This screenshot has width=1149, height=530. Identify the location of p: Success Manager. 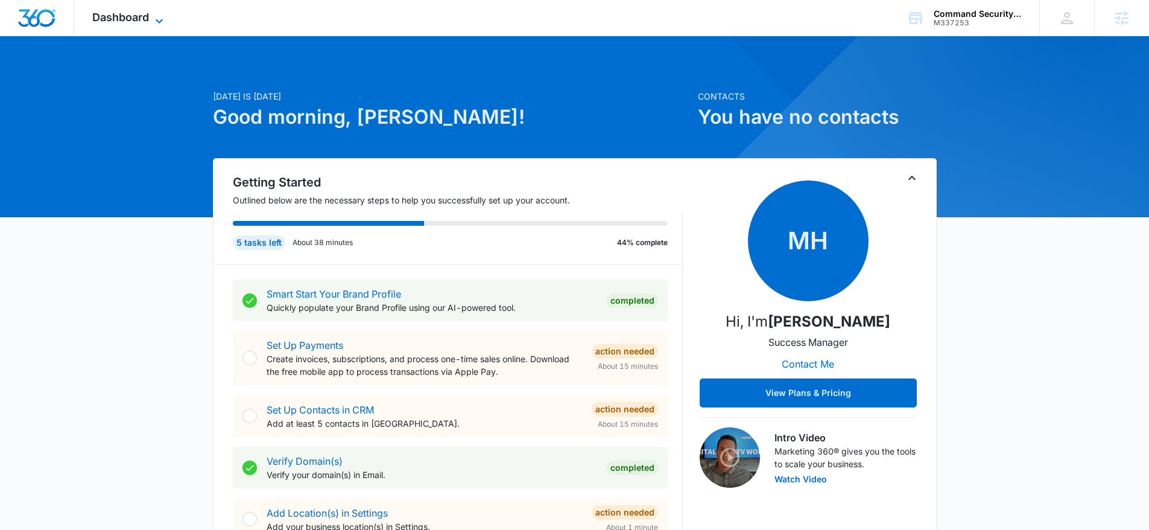
(809, 342).